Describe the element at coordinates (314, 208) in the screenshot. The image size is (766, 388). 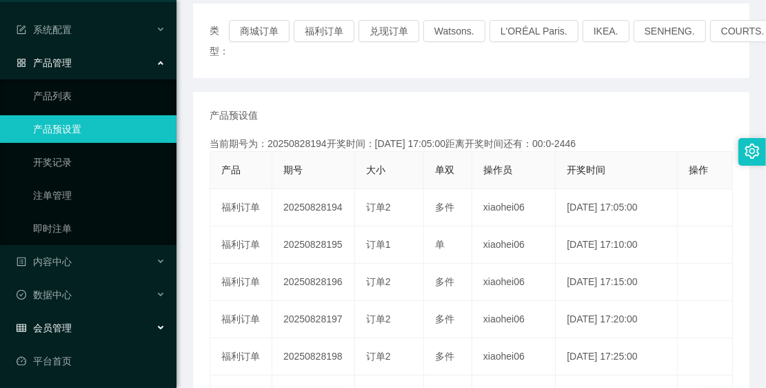
I see `td: 20250828194` at that location.